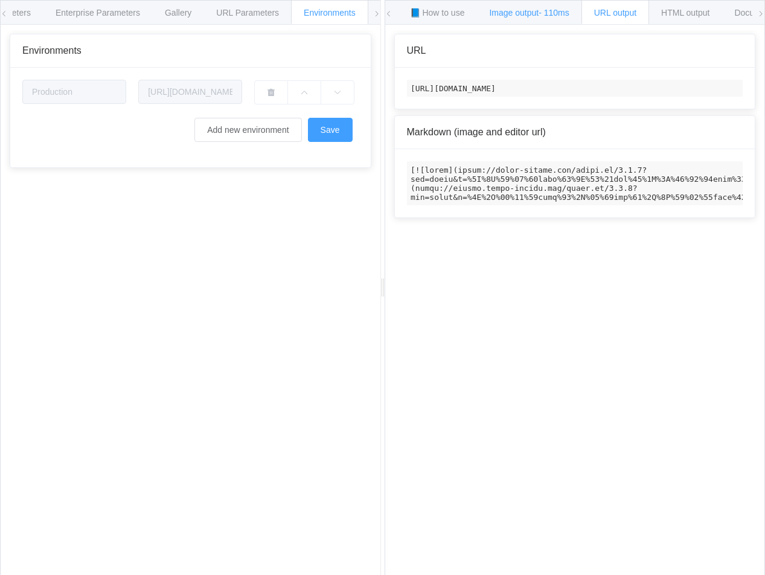 The width and height of the screenshot is (765, 575). Describe the element at coordinates (98, 13) in the screenshot. I see `span: Enterprise Parameters` at that location.